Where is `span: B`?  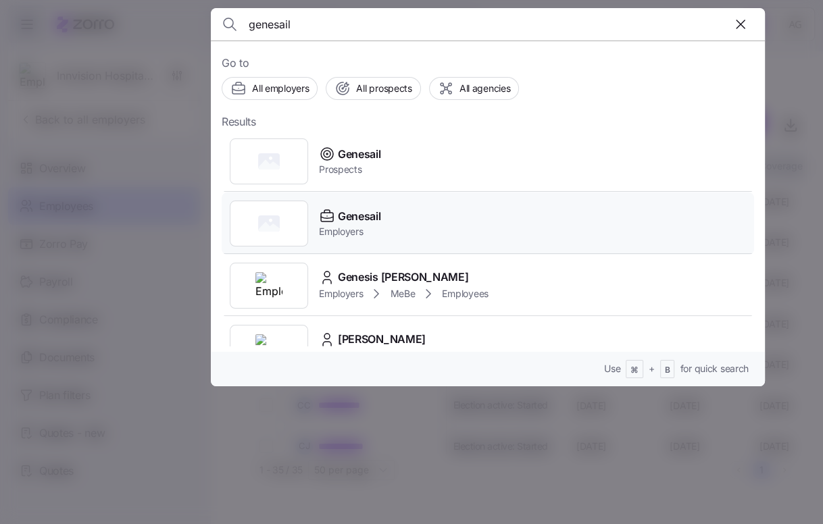
span: B is located at coordinates (667, 370).